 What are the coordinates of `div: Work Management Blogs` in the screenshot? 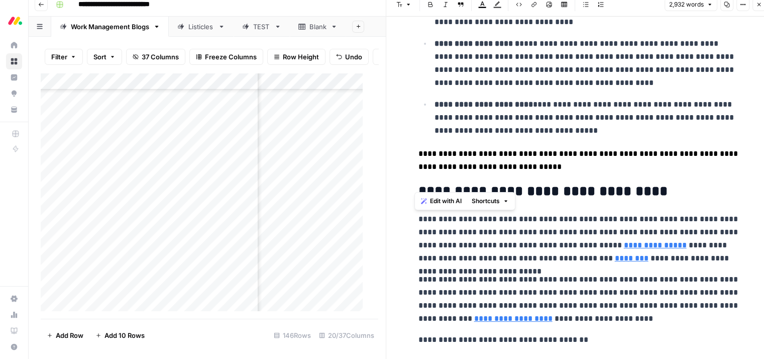 It's located at (110, 27).